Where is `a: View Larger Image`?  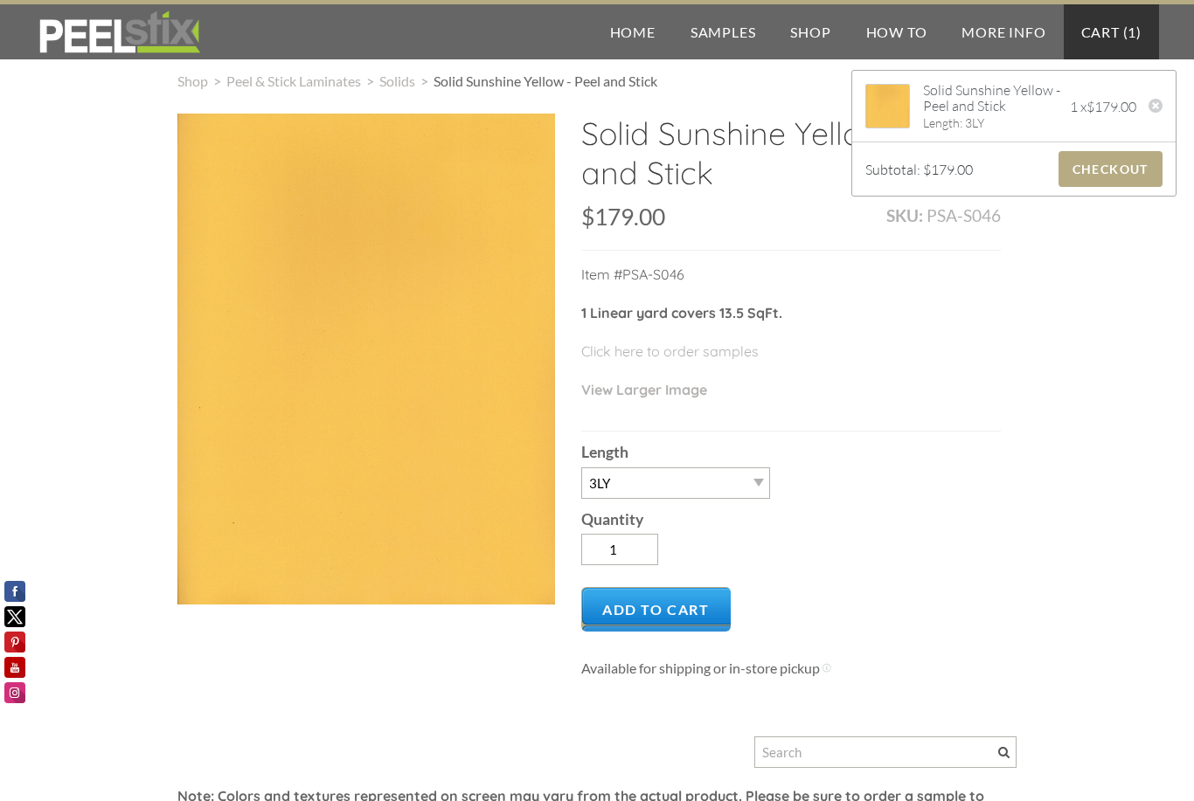 a: View Larger Image is located at coordinates (644, 390).